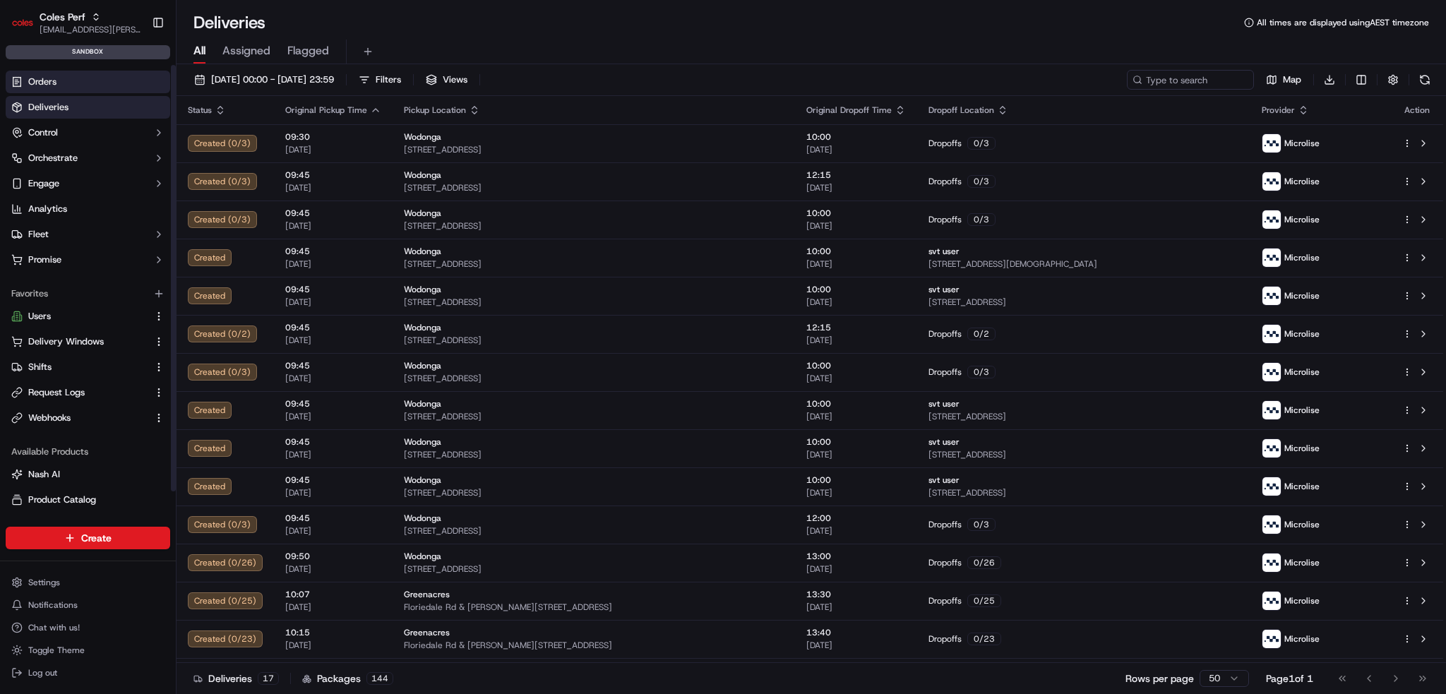 The width and height of the screenshot is (1446, 694). Describe the element at coordinates (984, 639) in the screenshot. I see `div: 0 / 23` at that location.